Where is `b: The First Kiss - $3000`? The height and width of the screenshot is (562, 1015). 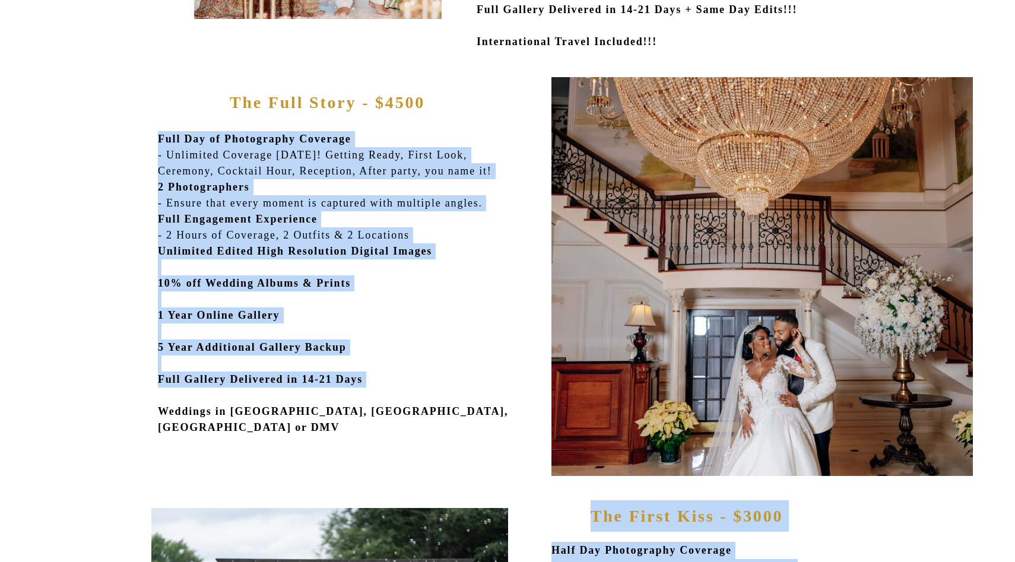
b: The First Kiss - $3000 is located at coordinates (687, 516).